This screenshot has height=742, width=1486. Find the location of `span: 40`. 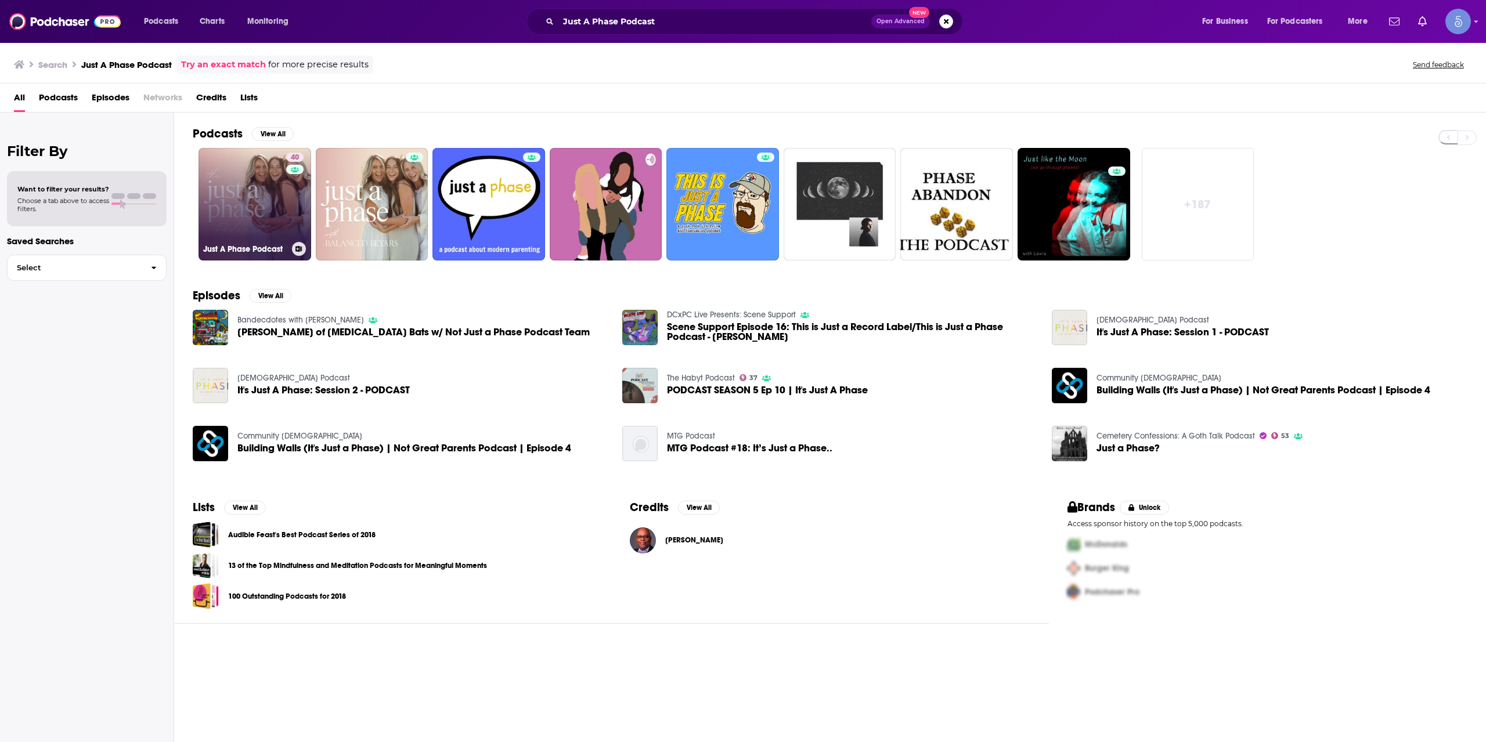

span: 40 is located at coordinates (295, 158).